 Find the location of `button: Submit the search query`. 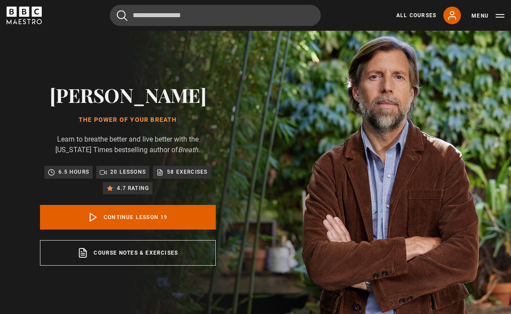

button: Submit the search query is located at coordinates (122, 15).